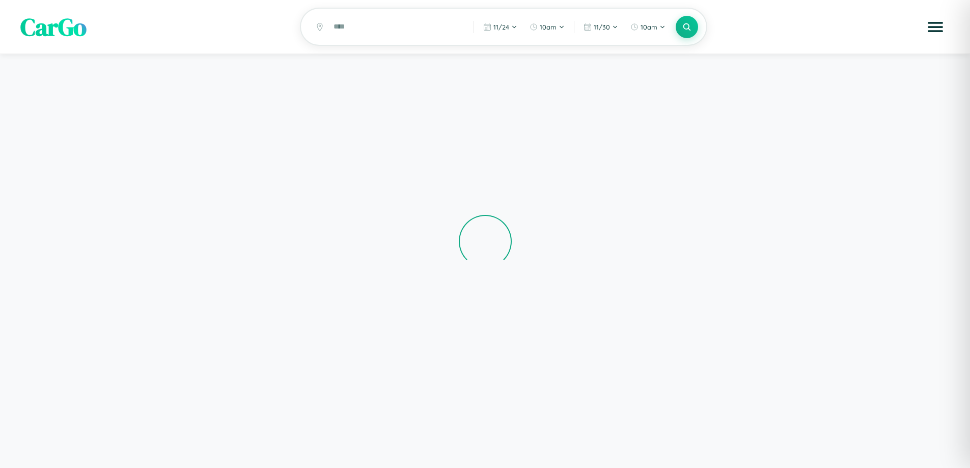 The width and height of the screenshot is (970, 468). Describe the element at coordinates (601, 27) in the screenshot. I see `button: 11/30` at that location.